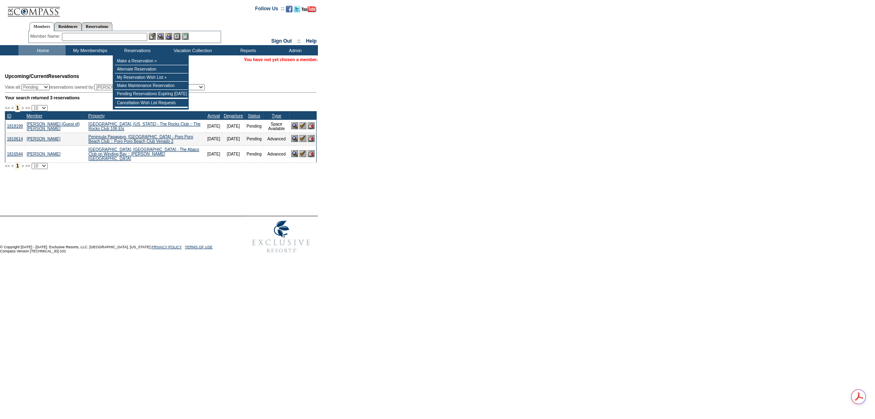  What do you see at coordinates (281, 41) in the screenshot?
I see `a: Sign Out` at bounding box center [281, 41].